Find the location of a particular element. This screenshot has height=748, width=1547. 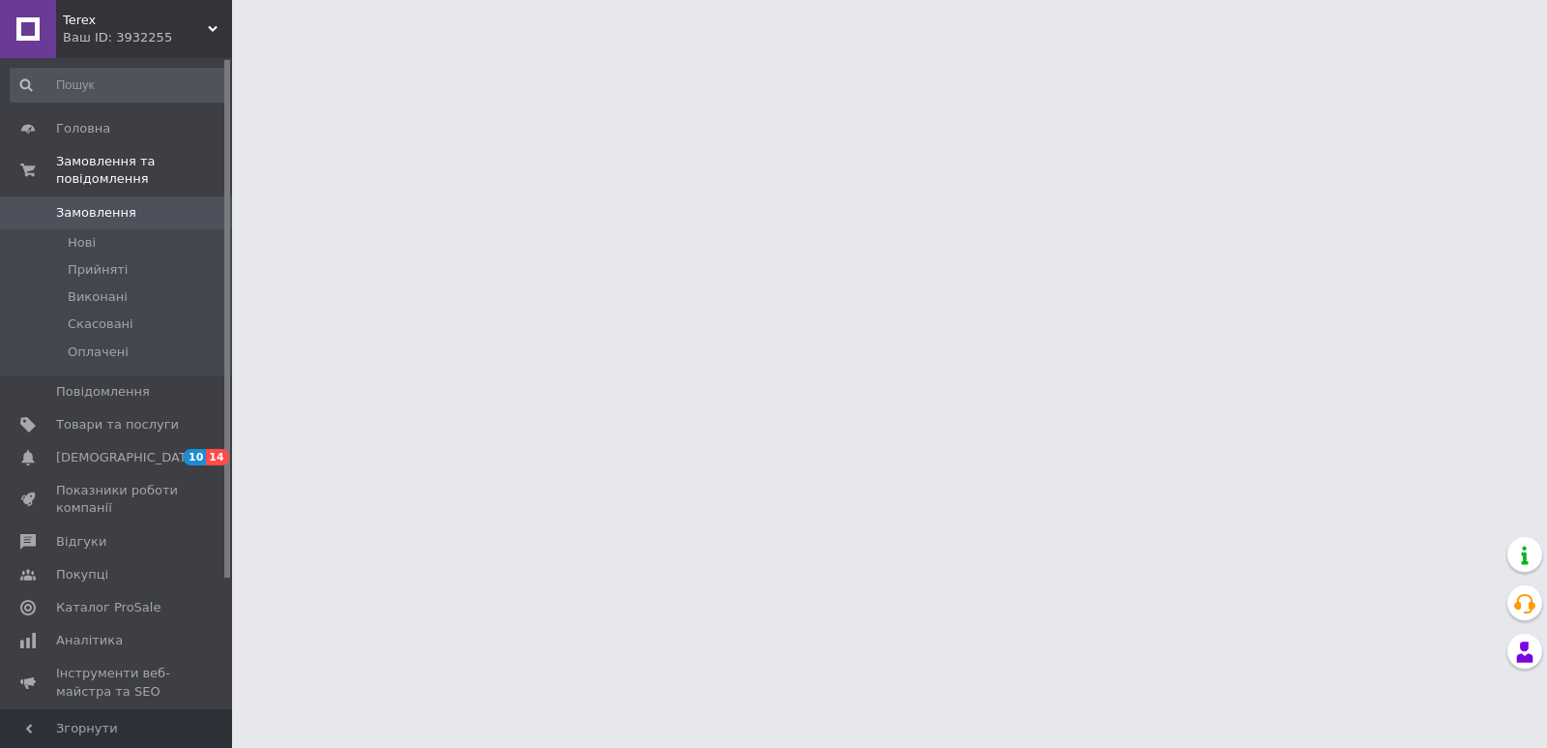

span: Каталог ProSale is located at coordinates (108, 607).